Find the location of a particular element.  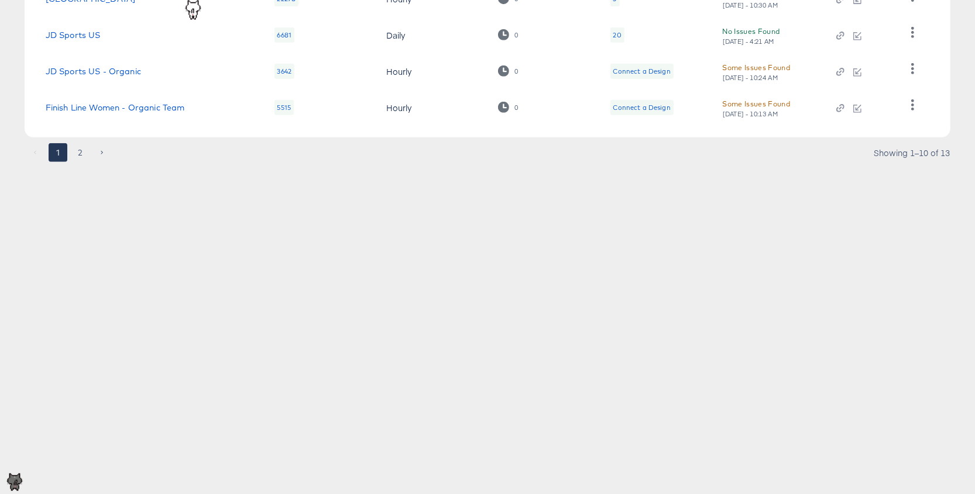

div: 20 is located at coordinates (617, 35).